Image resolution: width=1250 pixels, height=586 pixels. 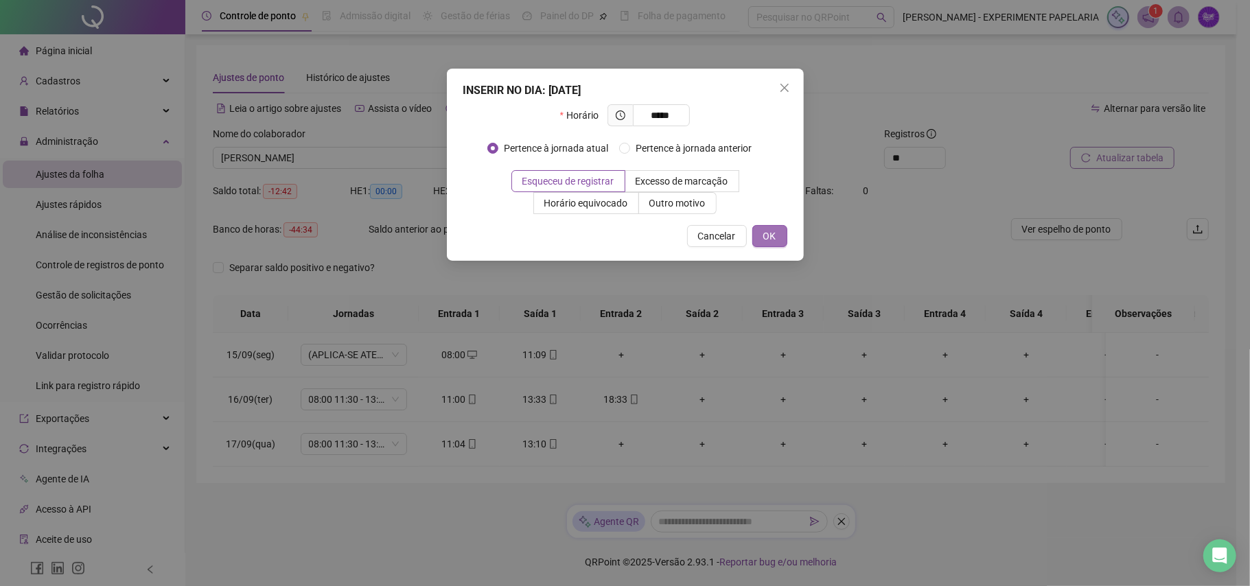 I want to click on span: close, so click(x=785, y=88).